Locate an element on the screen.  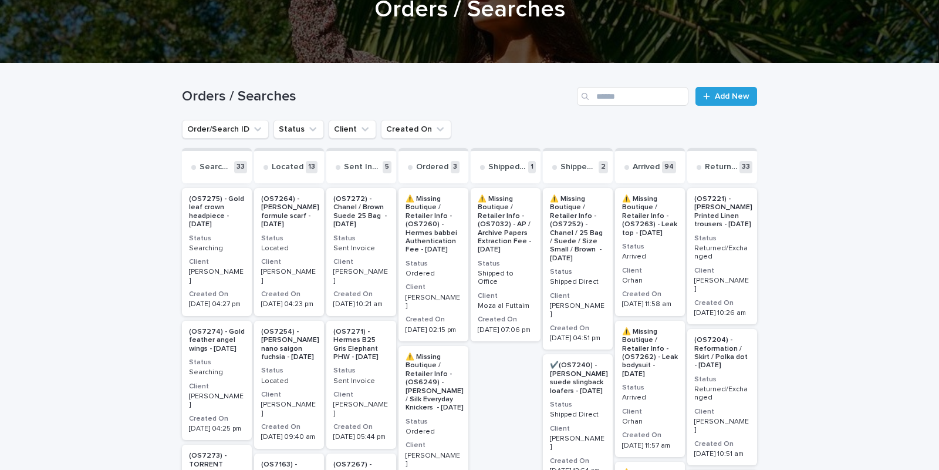
p: Sent Invoice is located at coordinates (362, 167).